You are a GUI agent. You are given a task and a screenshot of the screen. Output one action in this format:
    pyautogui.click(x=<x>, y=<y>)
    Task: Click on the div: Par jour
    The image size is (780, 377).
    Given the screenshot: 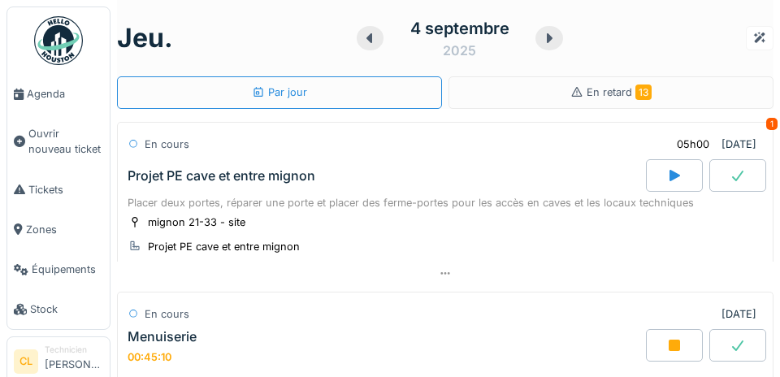 What is the action you would take?
    pyautogui.click(x=280, y=92)
    